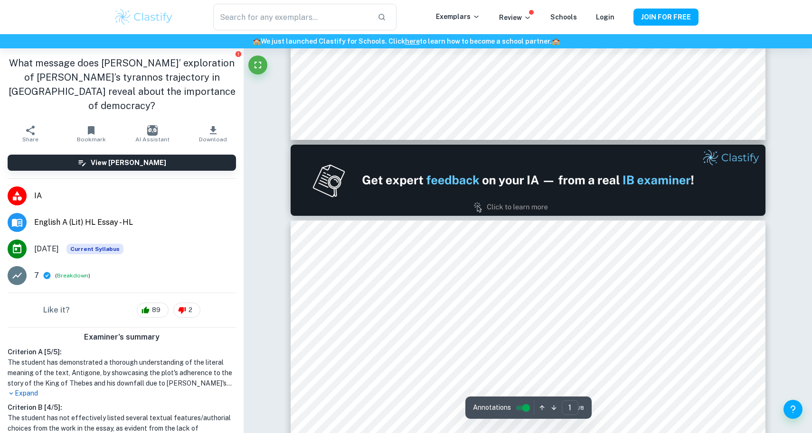 Image resolution: width=812 pixels, height=433 pixels. I want to click on div: This exemplar is based on the current syllabus. Feel free to refer to it for inspiration/ideas wh..., so click(95, 249).